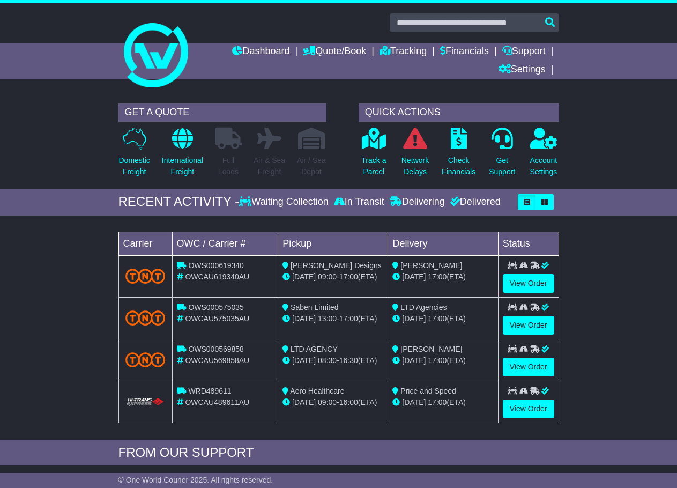 This screenshot has width=677, height=488. Describe the element at coordinates (269, 166) in the screenshot. I see `p: Air & Sea Freight` at that location.